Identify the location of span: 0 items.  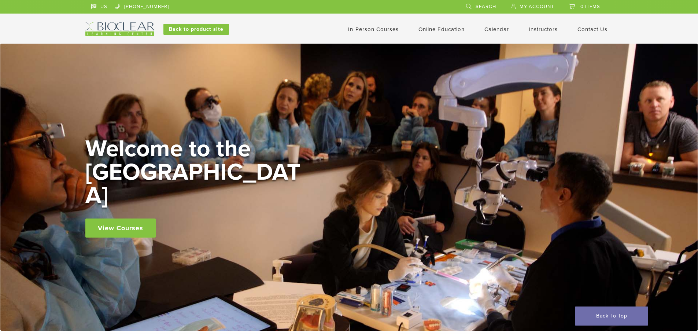
(591, 7).